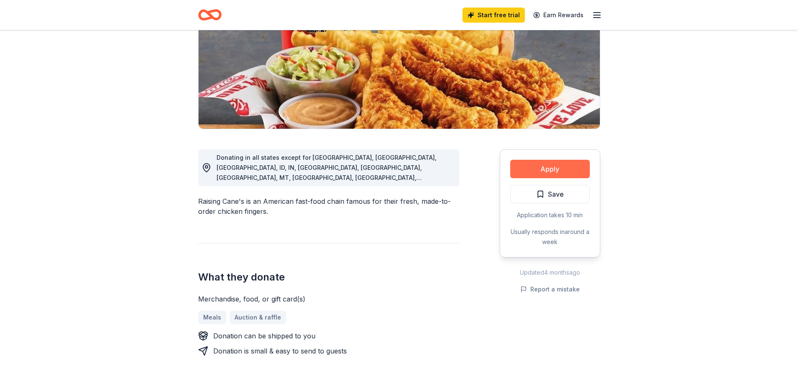  I want to click on div: Donation can be shipped to you, so click(264, 336).